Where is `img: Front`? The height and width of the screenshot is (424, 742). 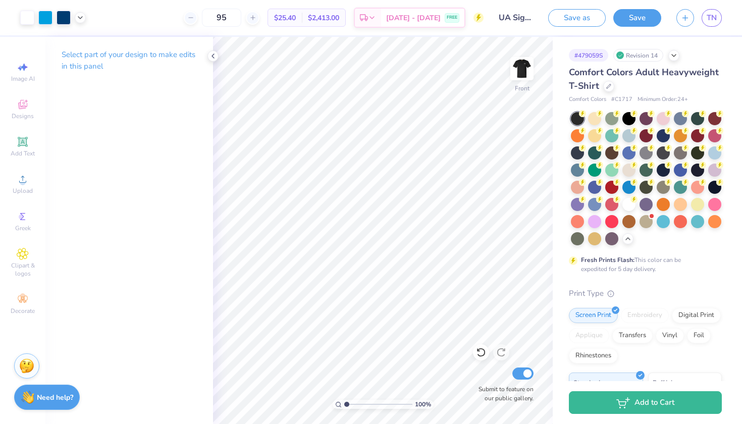 img: Front is located at coordinates (522, 69).